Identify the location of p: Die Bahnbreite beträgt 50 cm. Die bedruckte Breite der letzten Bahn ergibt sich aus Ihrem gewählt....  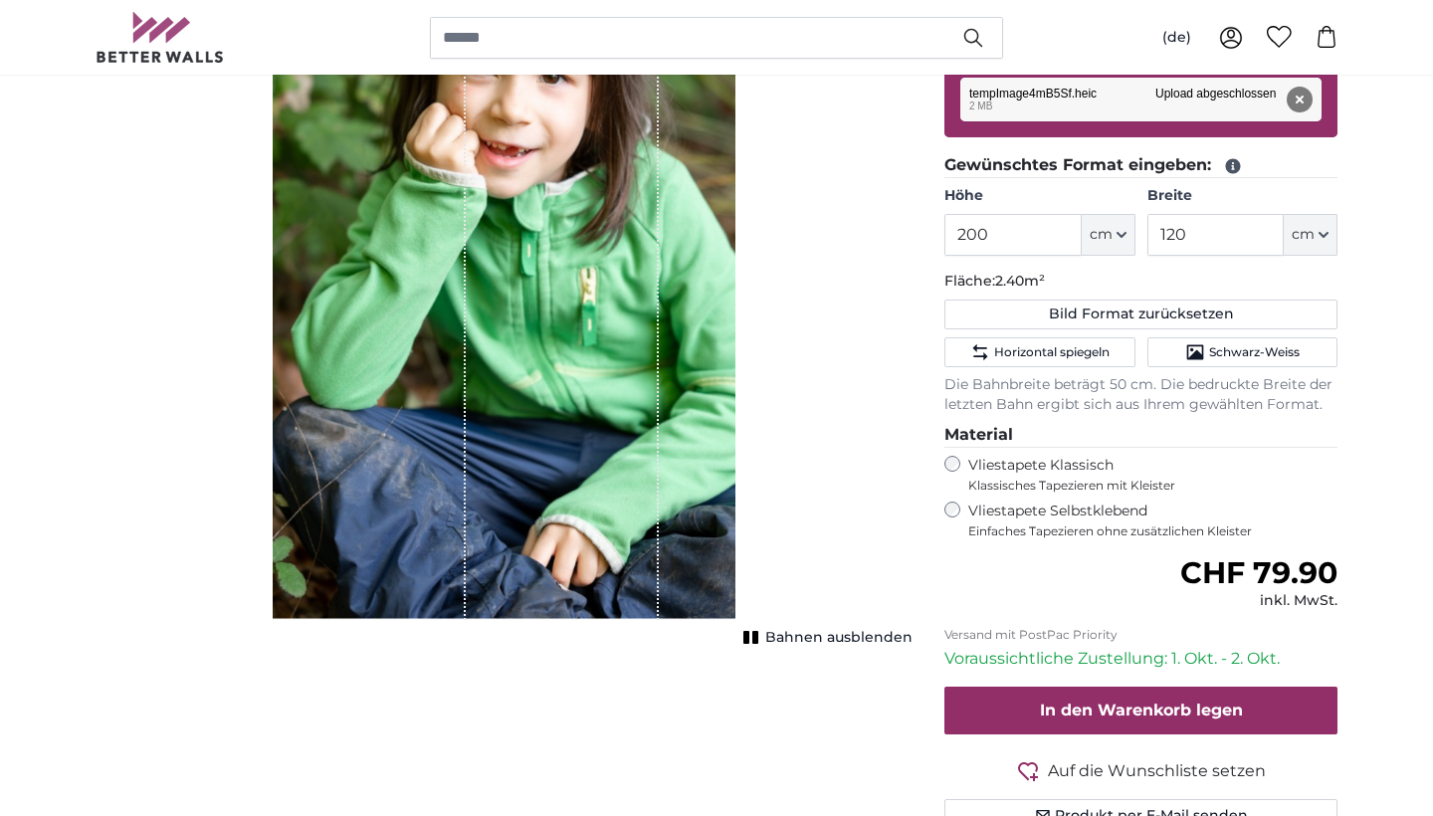
(1141, 395).